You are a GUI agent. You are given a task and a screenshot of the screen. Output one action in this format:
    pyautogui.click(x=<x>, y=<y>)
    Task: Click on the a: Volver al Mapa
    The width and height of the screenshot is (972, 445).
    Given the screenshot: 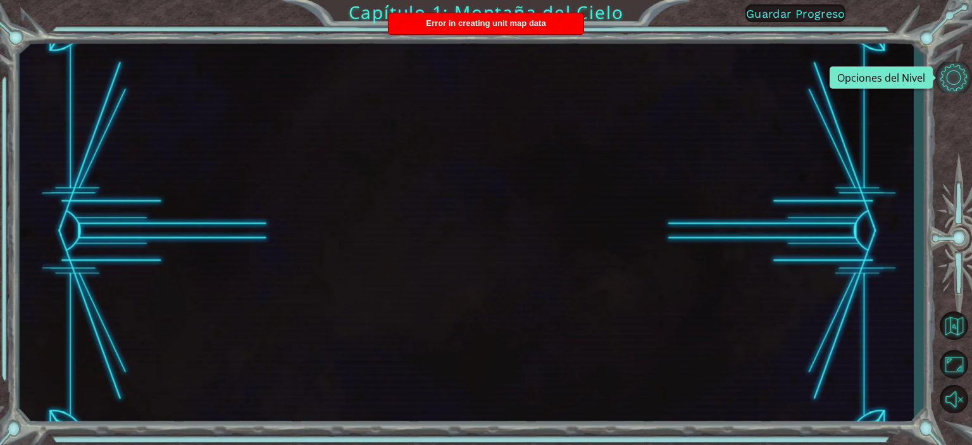 What is the action you would take?
    pyautogui.click(x=954, y=327)
    